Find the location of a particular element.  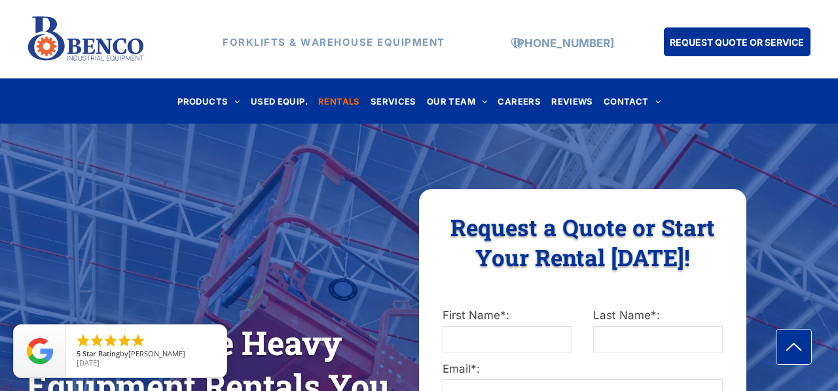

a: REVIEWS is located at coordinates (572, 101).